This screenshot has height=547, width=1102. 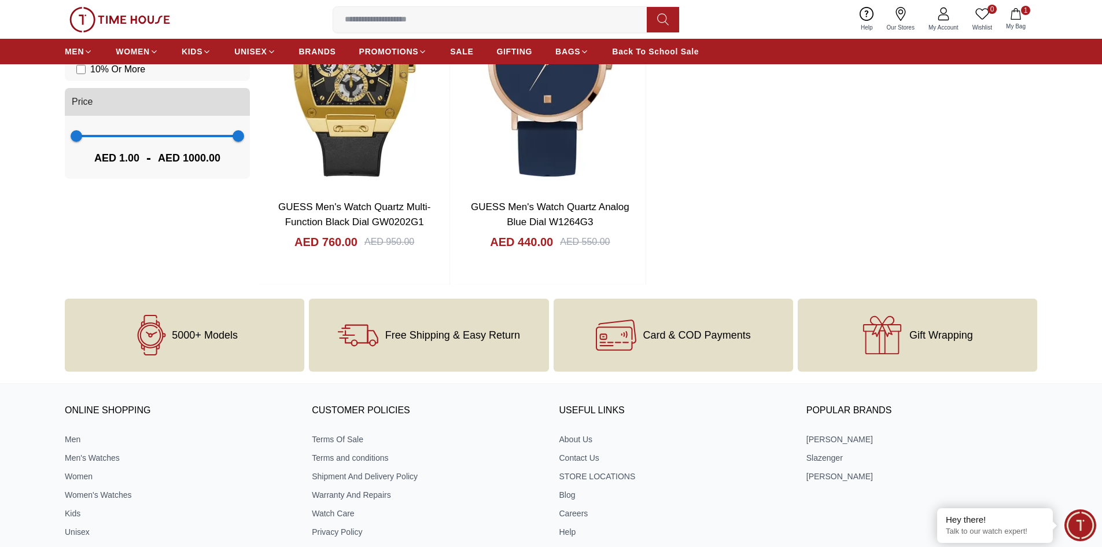 What do you see at coordinates (180, 476) in the screenshot?
I see `a: Women` at bounding box center [180, 476].